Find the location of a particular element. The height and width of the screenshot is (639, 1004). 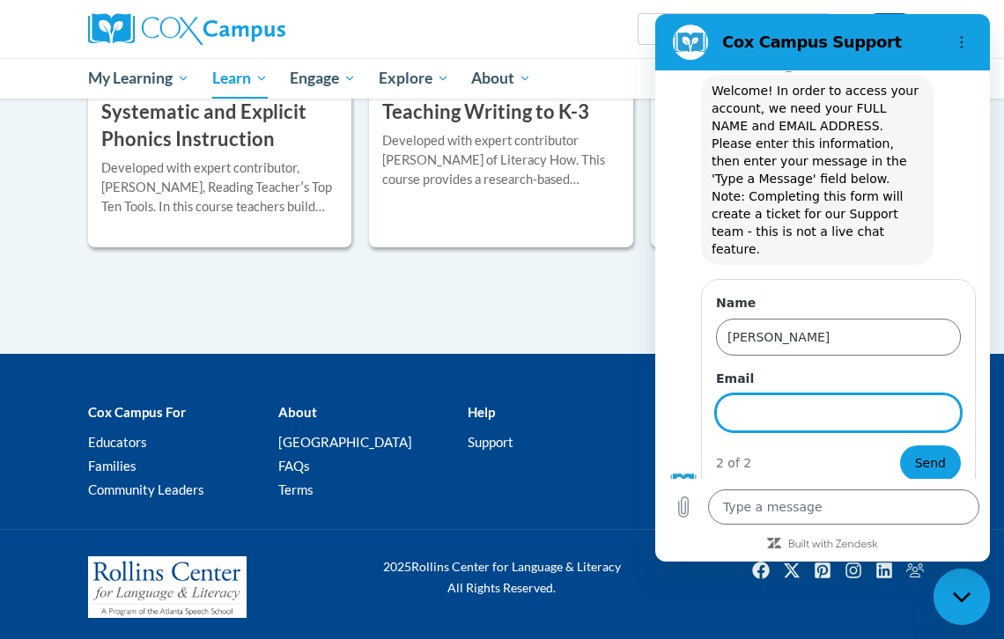

a: Learn is located at coordinates (239, 78).